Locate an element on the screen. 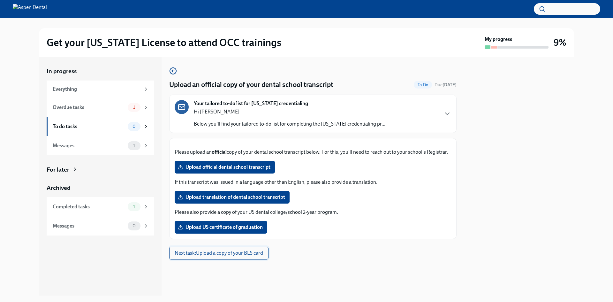  div: To do tasks is located at coordinates (89, 126).